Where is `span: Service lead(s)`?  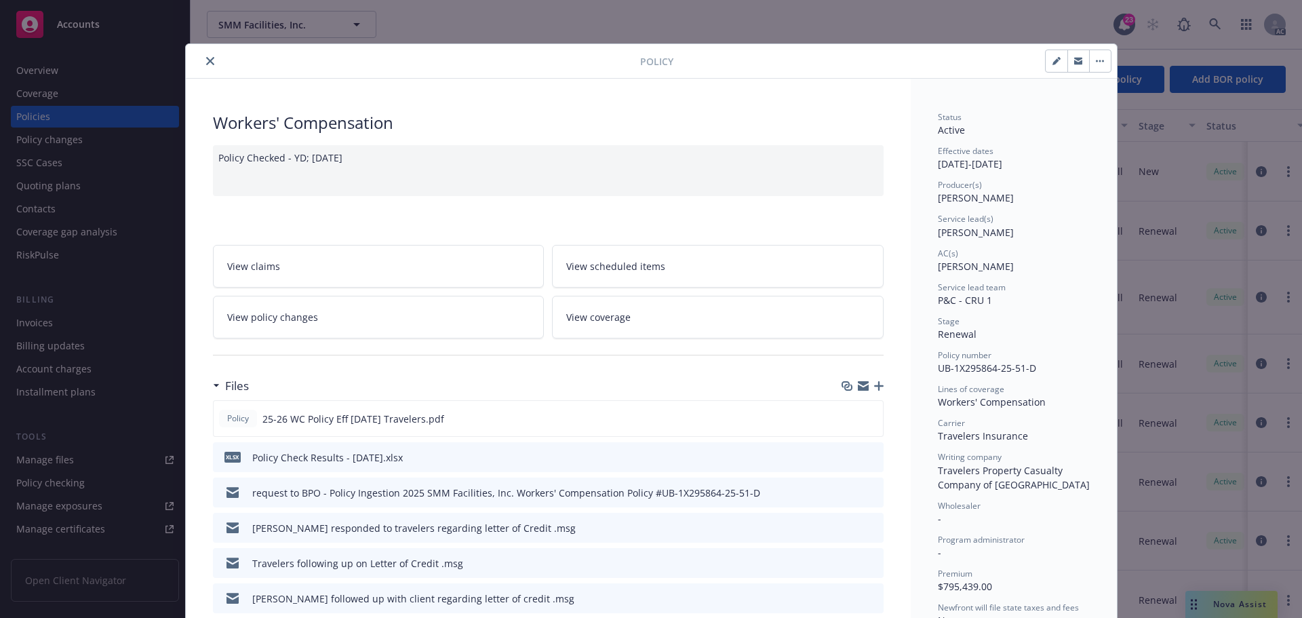 span: Service lead(s) is located at coordinates (966, 218).